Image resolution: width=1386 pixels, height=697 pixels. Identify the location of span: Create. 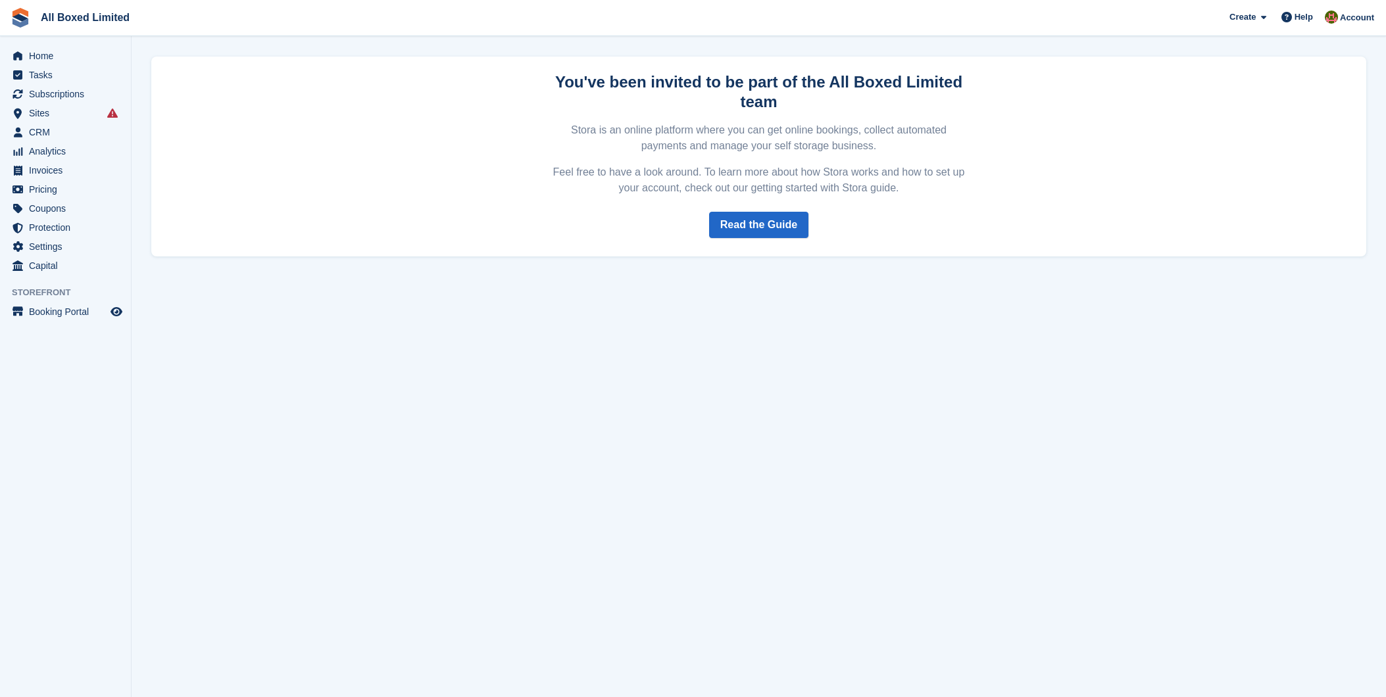
(1242, 17).